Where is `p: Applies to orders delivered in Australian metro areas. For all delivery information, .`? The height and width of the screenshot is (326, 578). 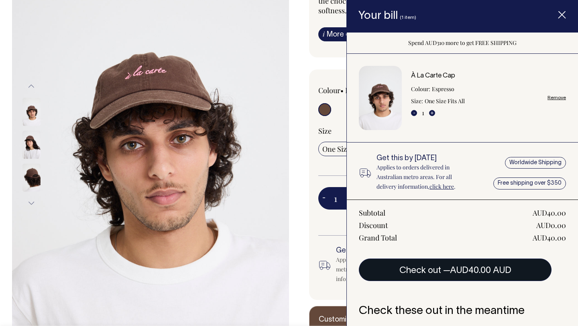
p: Applies to orders delivered in Australian metro areas. For all delivery information, . is located at coordinates (424, 177).